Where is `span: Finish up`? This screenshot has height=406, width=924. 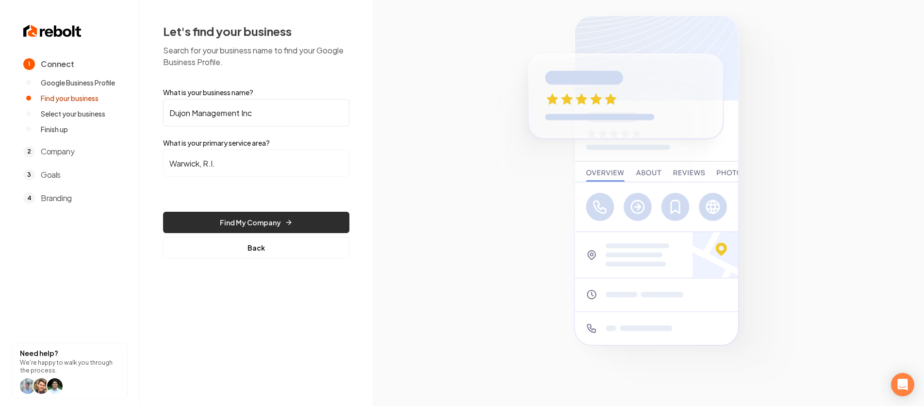
span: Finish up is located at coordinates (54, 129).